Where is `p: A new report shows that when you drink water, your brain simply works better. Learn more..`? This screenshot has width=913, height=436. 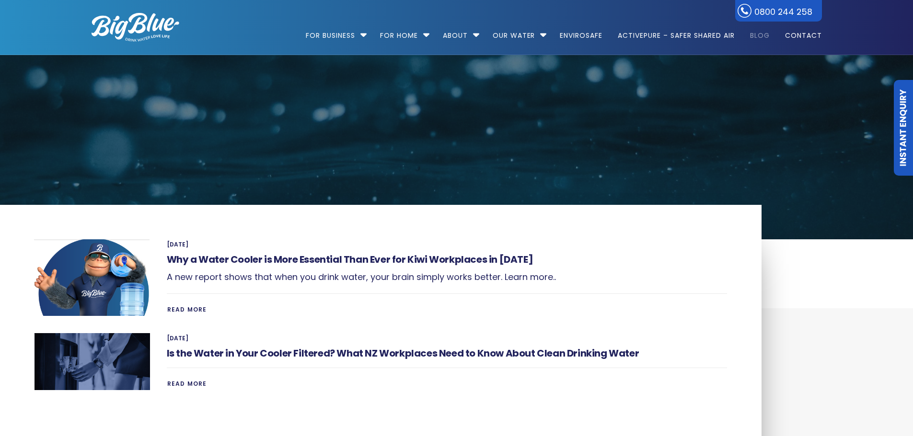 p: A new report shows that when you drink water, your brain simply works better. Learn more.. is located at coordinates (446, 277).